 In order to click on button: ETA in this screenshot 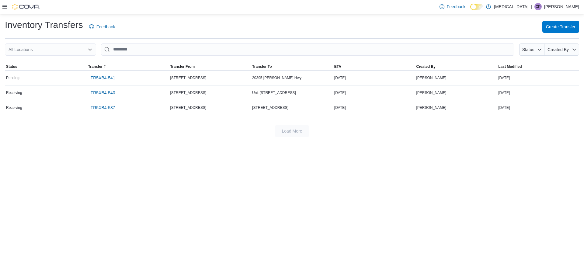, I will do `click(374, 67)`.